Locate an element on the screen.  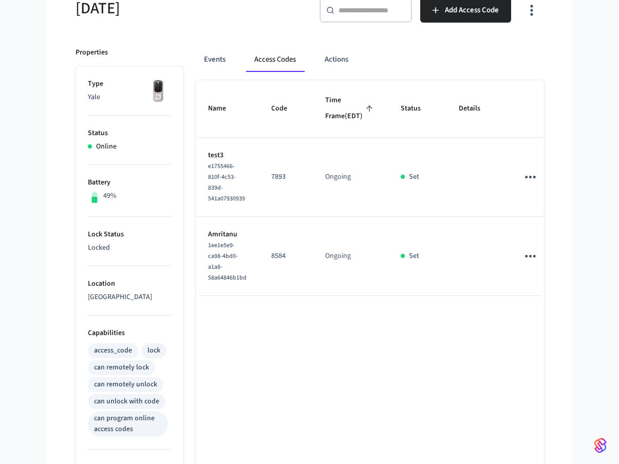
p: 8584 is located at coordinates (286, 256).